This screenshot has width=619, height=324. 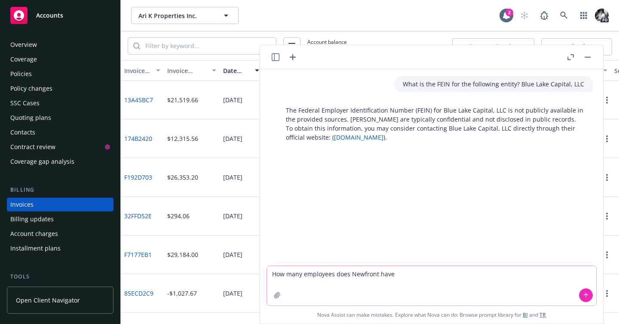 I want to click on div: Contract review, so click(x=33, y=147).